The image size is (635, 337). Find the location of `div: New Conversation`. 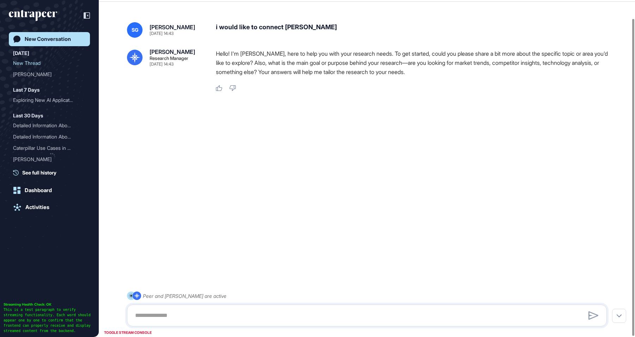

div: New Conversation is located at coordinates (48, 39).